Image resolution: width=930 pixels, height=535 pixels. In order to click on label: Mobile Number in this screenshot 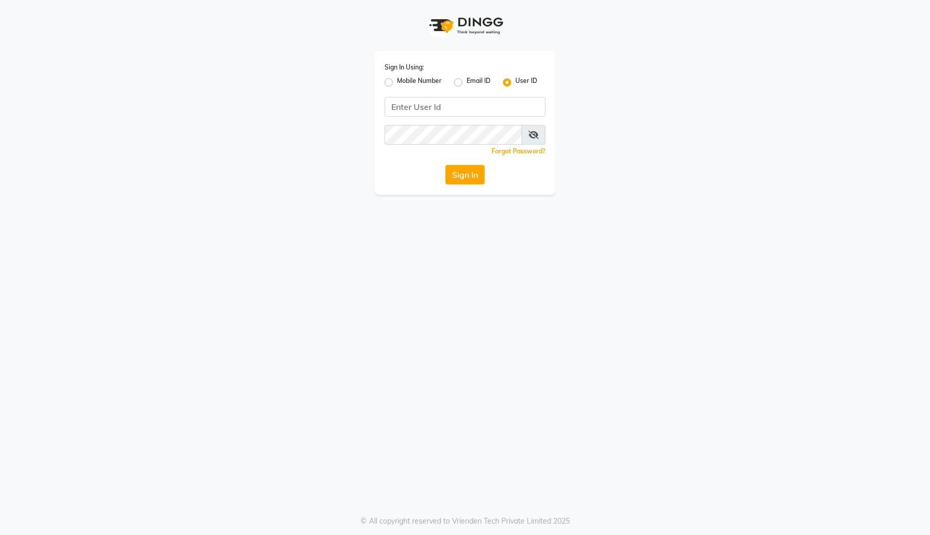, I will do `click(419, 83)`.